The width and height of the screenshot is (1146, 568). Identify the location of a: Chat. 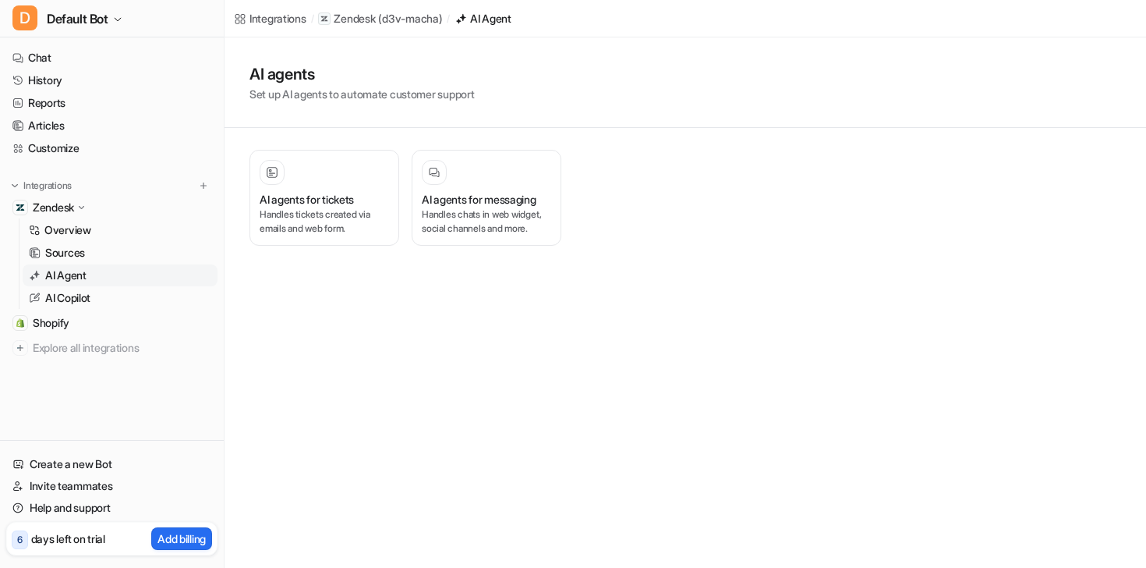
(112, 58).